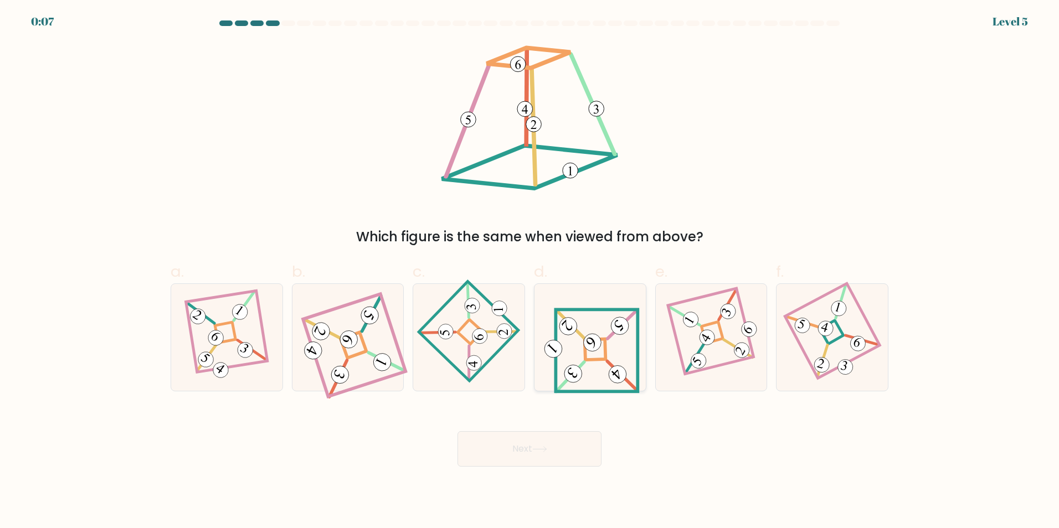 This screenshot has height=528, width=1059. Describe the element at coordinates (530, 237) in the screenshot. I see `div: Which figure is the same when viewed from above?` at that location.